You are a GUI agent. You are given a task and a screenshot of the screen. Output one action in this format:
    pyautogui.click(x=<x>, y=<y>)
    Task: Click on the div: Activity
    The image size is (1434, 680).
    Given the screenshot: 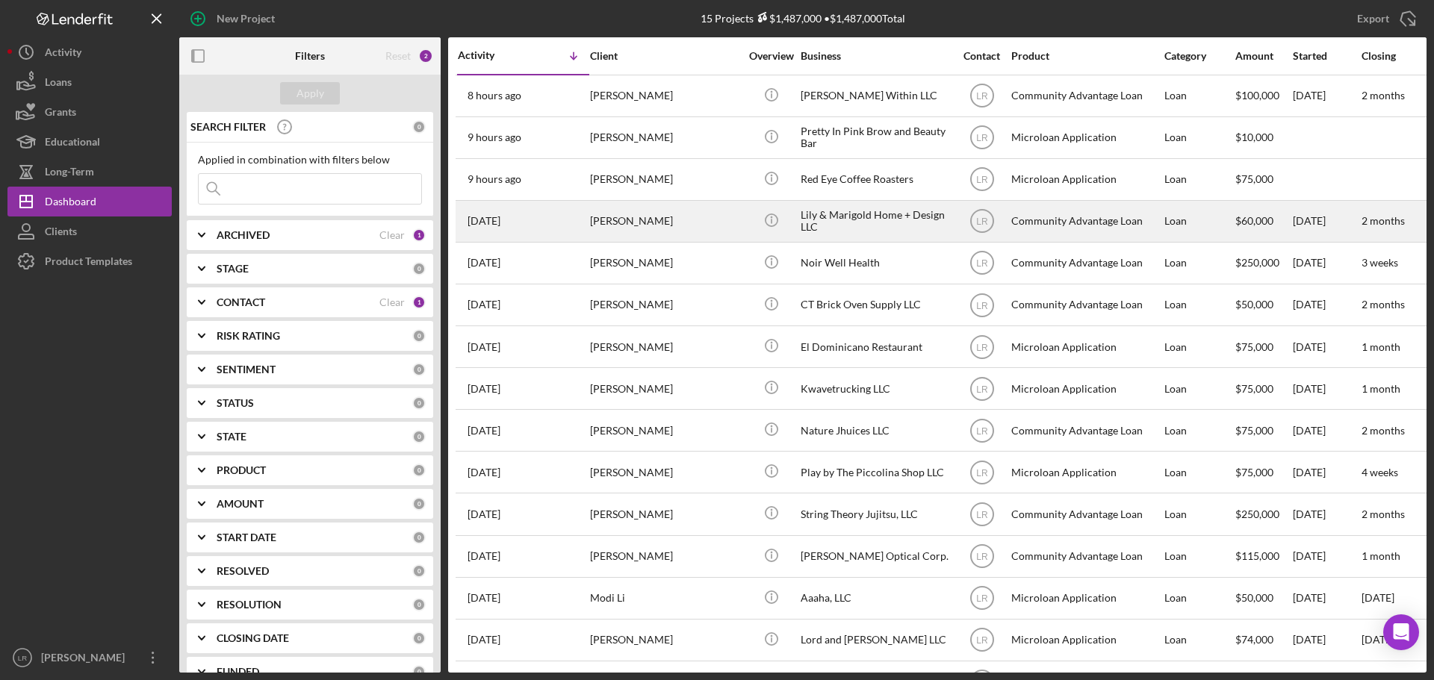 What is the action you would take?
    pyautogui.click(x=491, y=55)
    